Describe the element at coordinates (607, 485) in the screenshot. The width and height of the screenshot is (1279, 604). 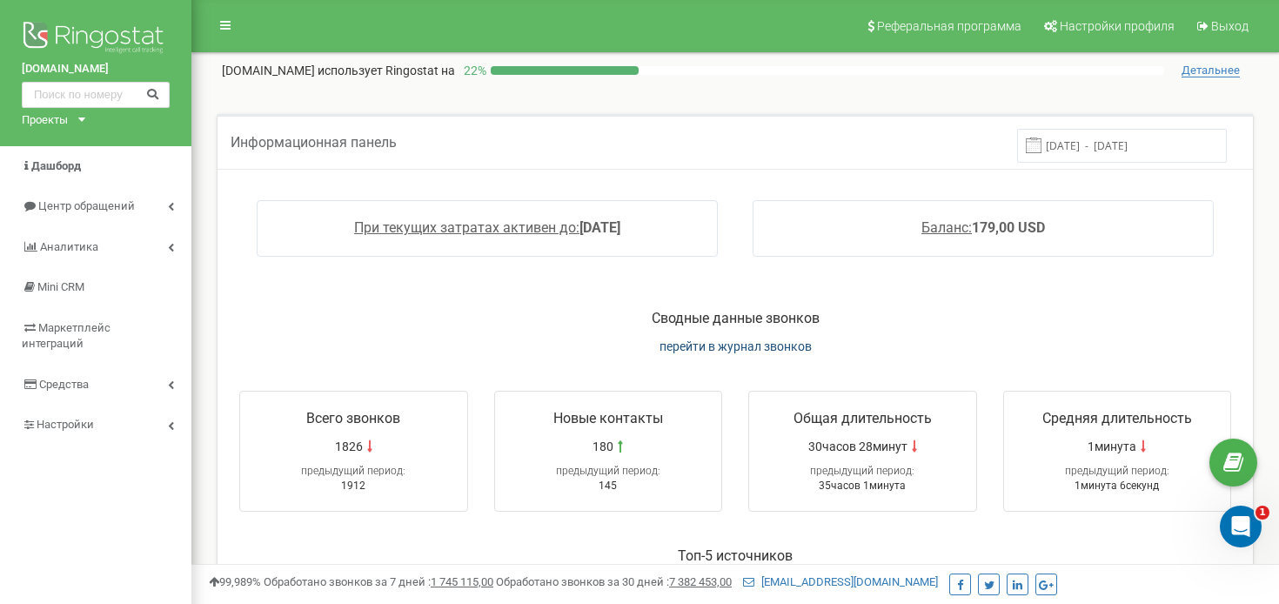
I see `span: 145` at that location.